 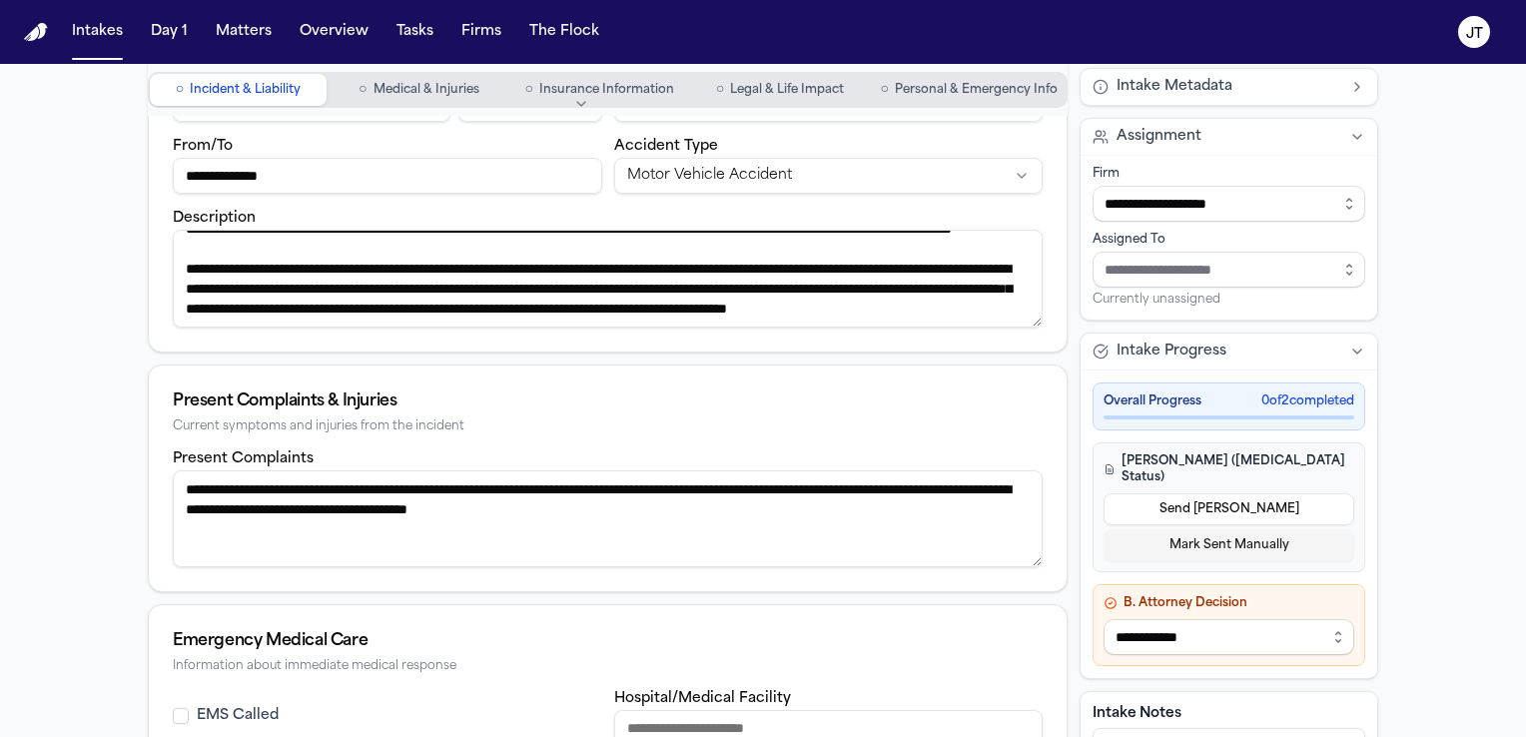 I want to click on input: From/To destination, so click(x=387, y=176).